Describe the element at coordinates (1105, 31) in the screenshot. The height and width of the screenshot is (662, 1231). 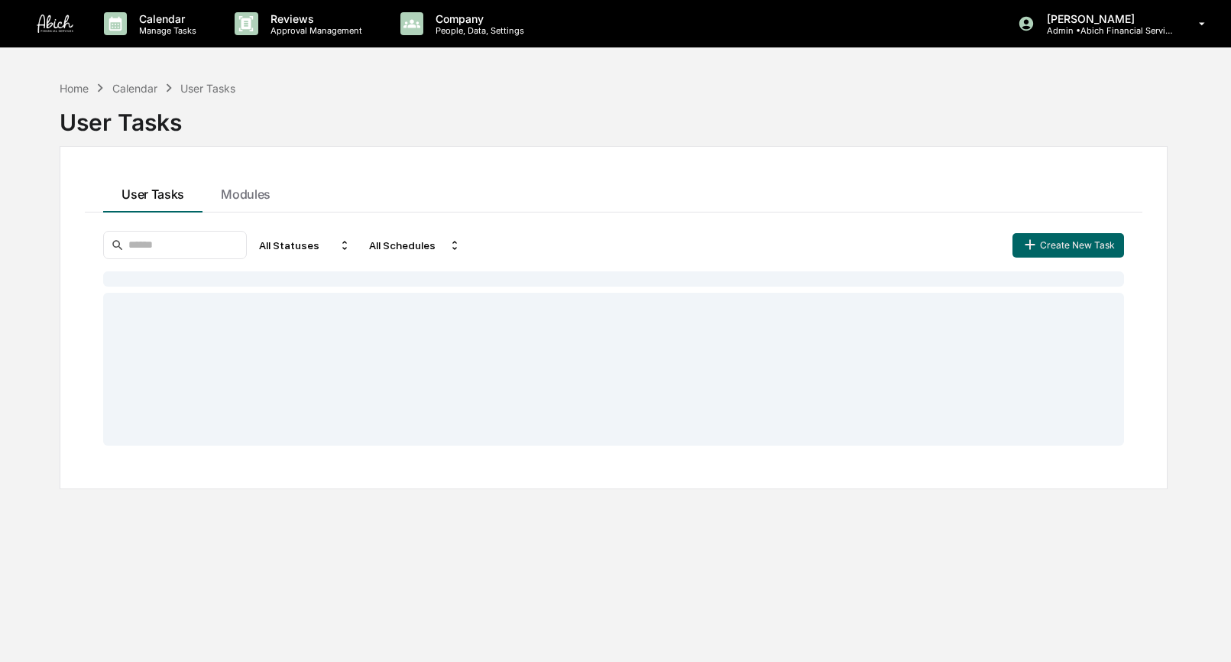
I see `p: Admin • Abich Financial Services` at that location.